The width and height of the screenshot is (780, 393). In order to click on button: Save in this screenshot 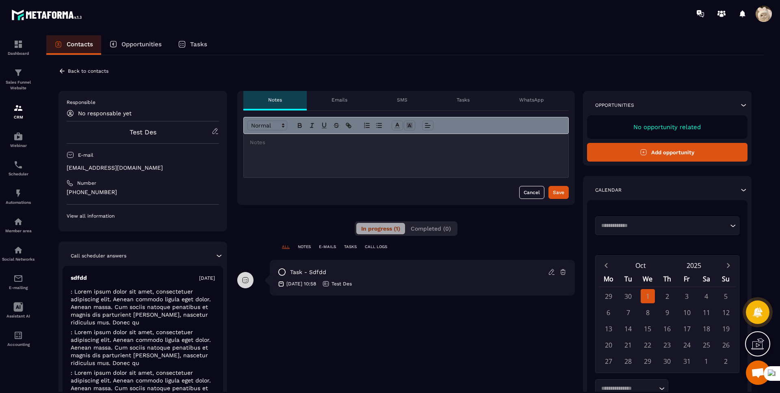, I will do `click(559, 193)`.